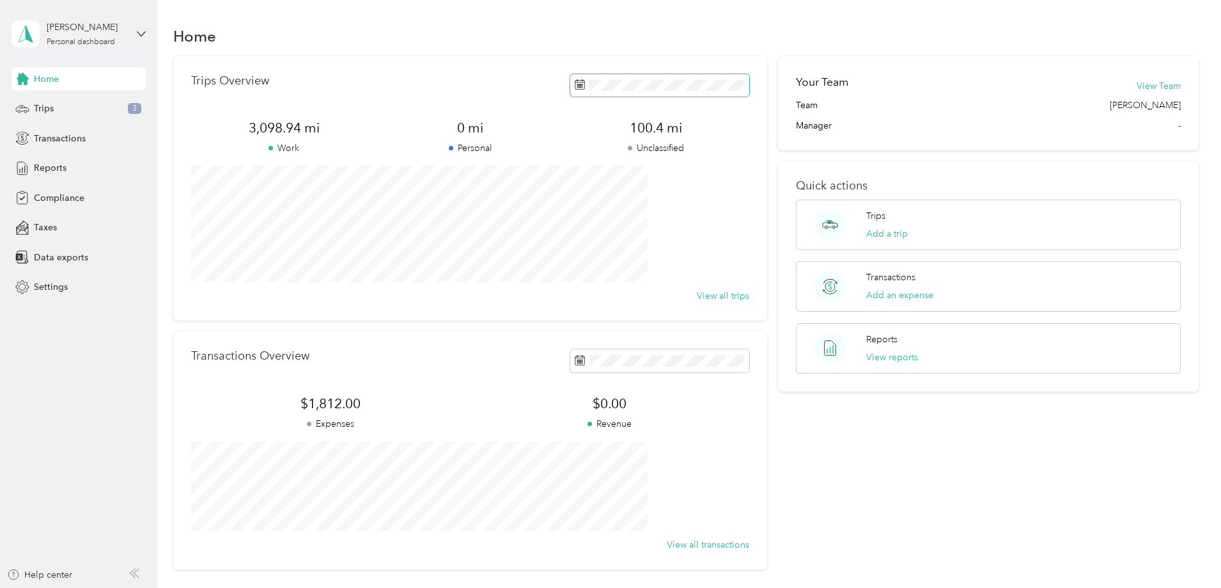 This screenshot has width=1221, height=588. What do you see at coordinates (988, 185) in the screenshot?
I see `p: Quick actions` at bounding box center [988, 185].